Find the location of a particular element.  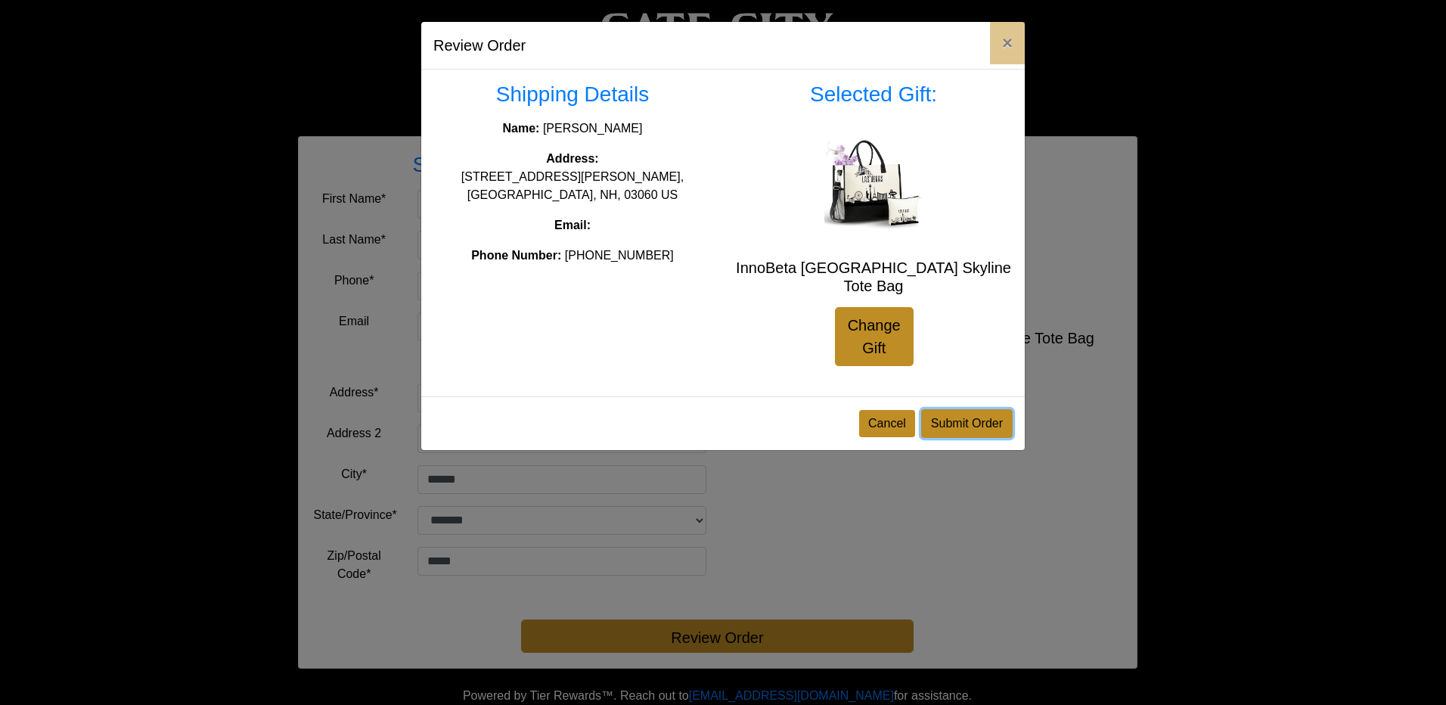

strong: Email: is located at coordinates (572, 225).